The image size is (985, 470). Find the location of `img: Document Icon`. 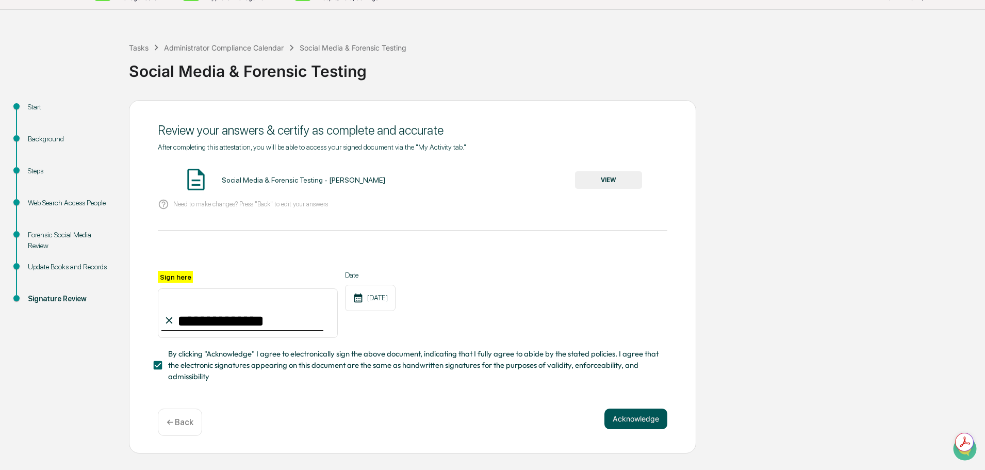

img: Document Icon is located at coordinates (196, 179).